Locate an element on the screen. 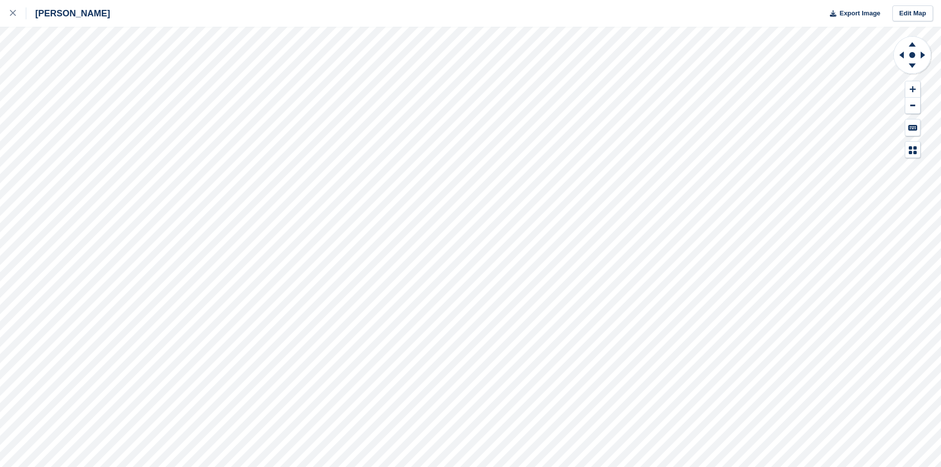 Image resolution: width=941 pixels, height=467 pixels. button: Zoom In is located at coordinates (913, 89).